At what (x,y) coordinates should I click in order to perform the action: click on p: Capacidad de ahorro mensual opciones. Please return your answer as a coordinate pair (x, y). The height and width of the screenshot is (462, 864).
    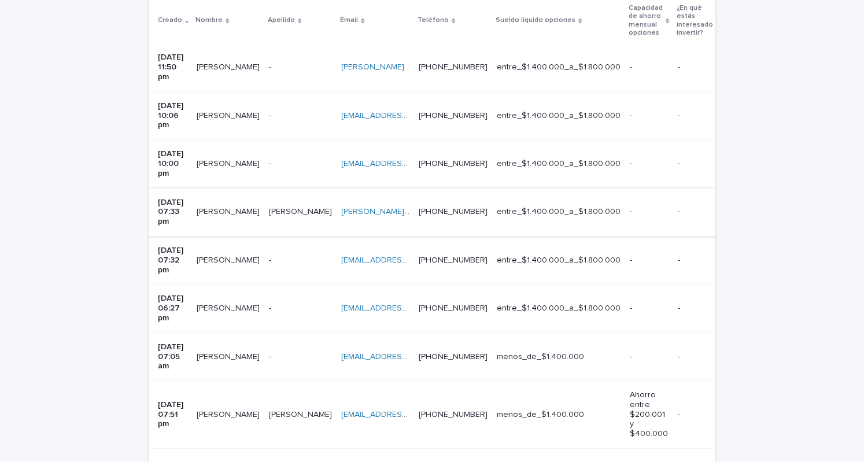
    Looking at the image, I should click on (646, 21).